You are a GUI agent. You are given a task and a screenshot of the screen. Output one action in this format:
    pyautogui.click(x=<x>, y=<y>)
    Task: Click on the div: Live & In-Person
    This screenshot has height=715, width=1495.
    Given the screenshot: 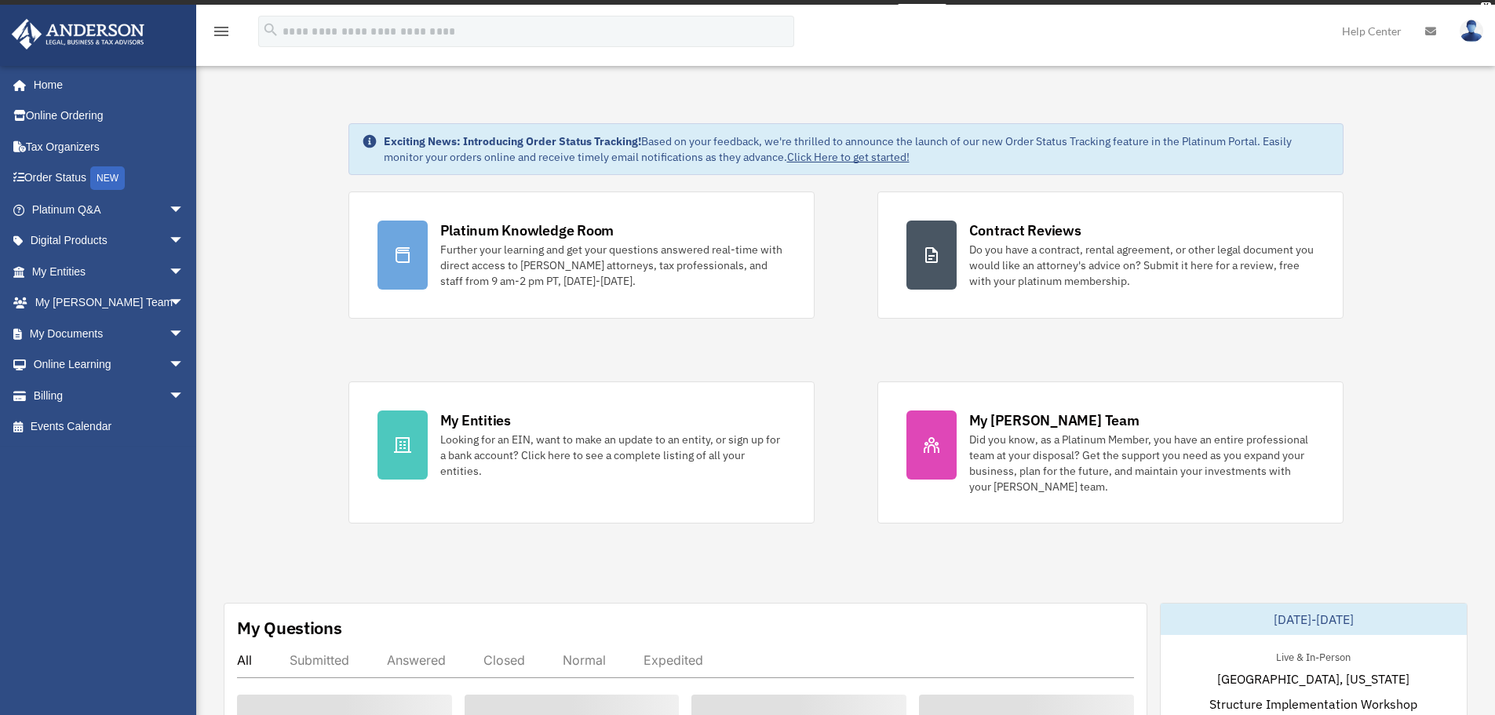 What is the action you would take?
    pyautogui.click(x=1313, y=655)
    